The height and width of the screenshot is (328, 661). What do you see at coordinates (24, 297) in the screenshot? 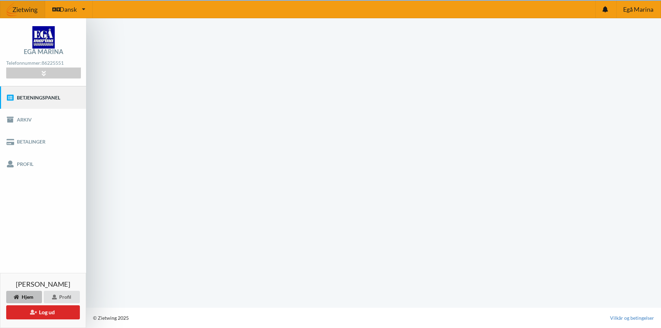
I see `div: Hjem` at bounding box center [24, 297].